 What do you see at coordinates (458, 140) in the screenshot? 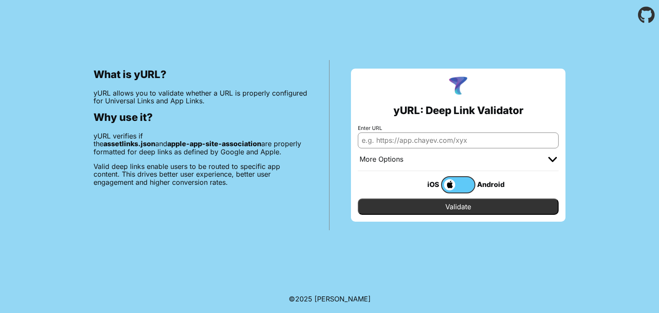
I see `input: e.g. https://app.chayev.com/xyx` at bounding box center [458, 140].